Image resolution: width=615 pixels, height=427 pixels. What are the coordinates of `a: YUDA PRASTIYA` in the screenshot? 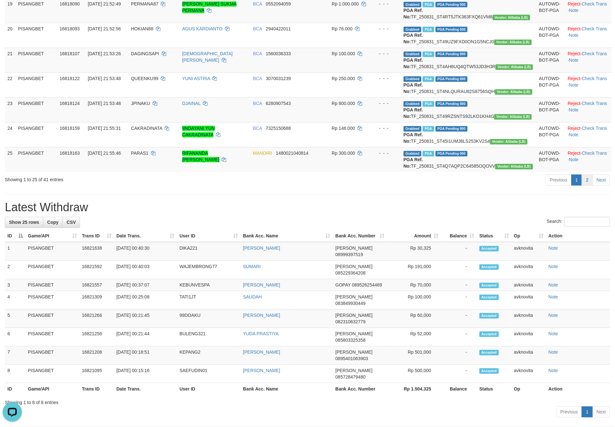 It's located at (261, 333).